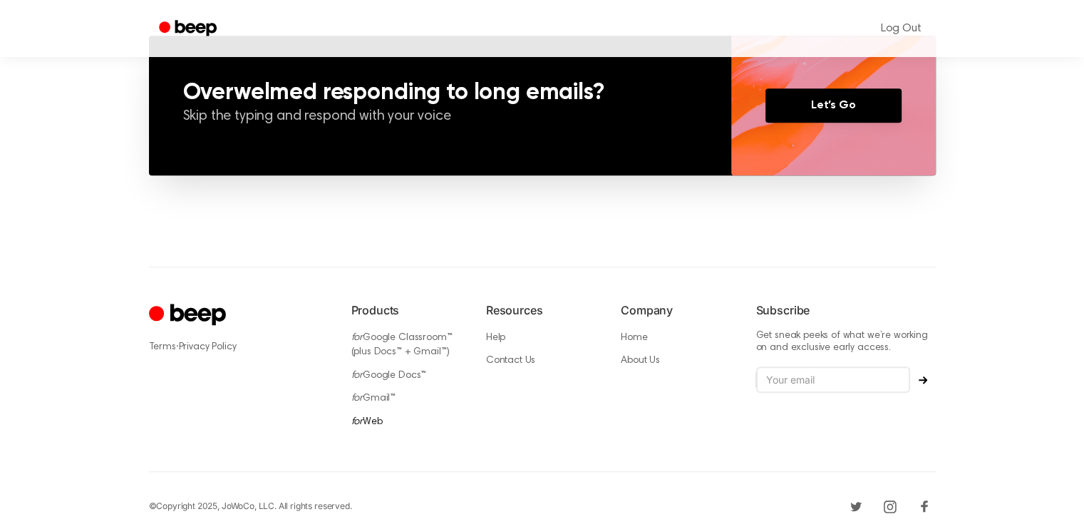  What do you see at coordinates (250, 506) in the screenshot?
I see `div: © Copyright 2025, JoWoCo, LLC. All rights reserved.` at bounding box center [250, 506].